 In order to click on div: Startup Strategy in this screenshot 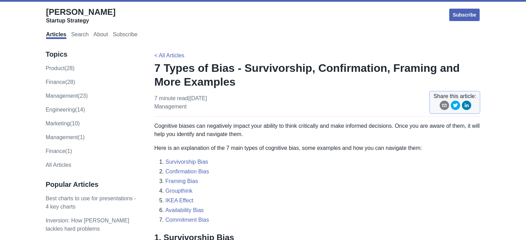, I will do `click(81, 21)`.